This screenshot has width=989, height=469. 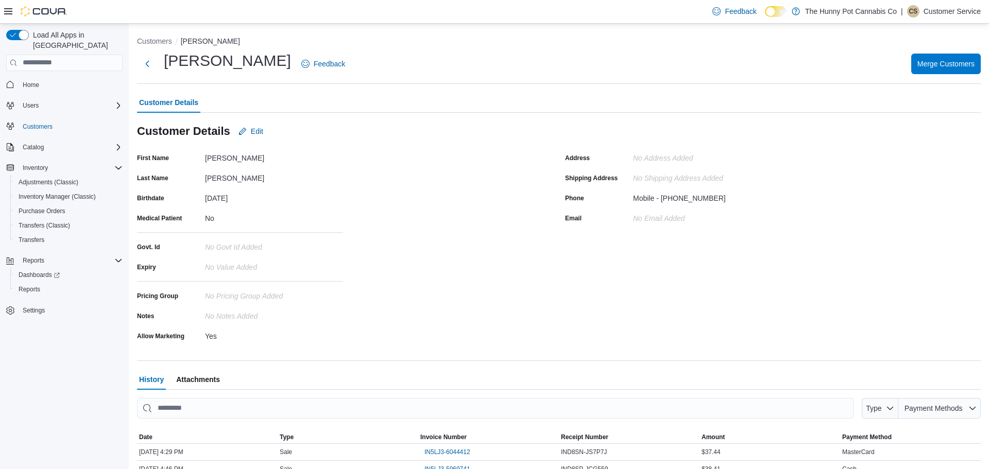 What do you see at coordinates (577, 158) in the screenshot?
I see `label: Address` at bounding box center [577, 158].